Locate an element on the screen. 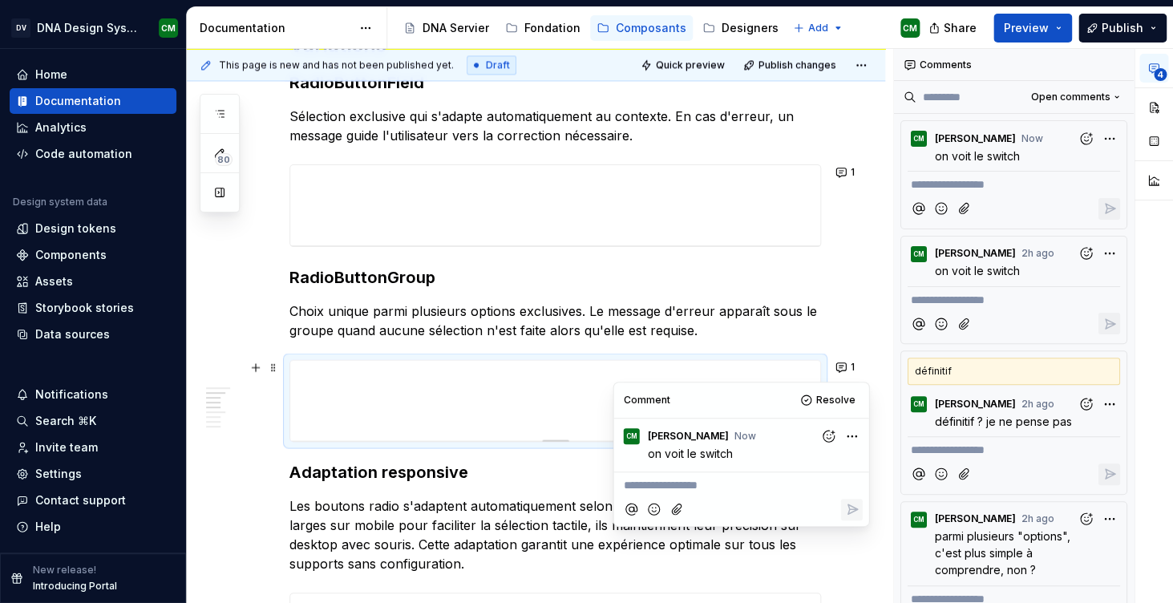 The image size is (1173, 603). div: Data sources is located at coordinates (72, 334).